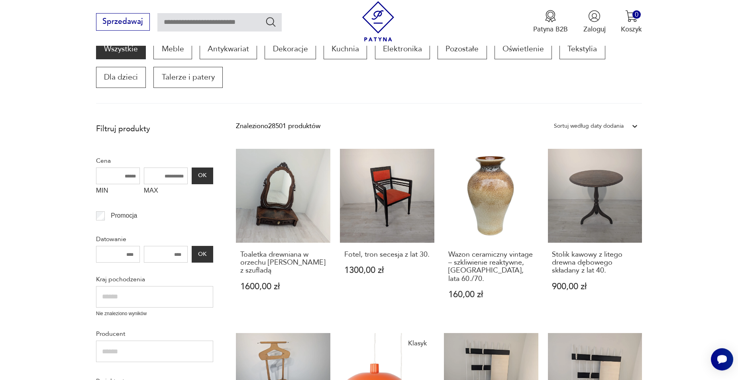  I want to click on a: Dla dzieci, so click(121, 77).